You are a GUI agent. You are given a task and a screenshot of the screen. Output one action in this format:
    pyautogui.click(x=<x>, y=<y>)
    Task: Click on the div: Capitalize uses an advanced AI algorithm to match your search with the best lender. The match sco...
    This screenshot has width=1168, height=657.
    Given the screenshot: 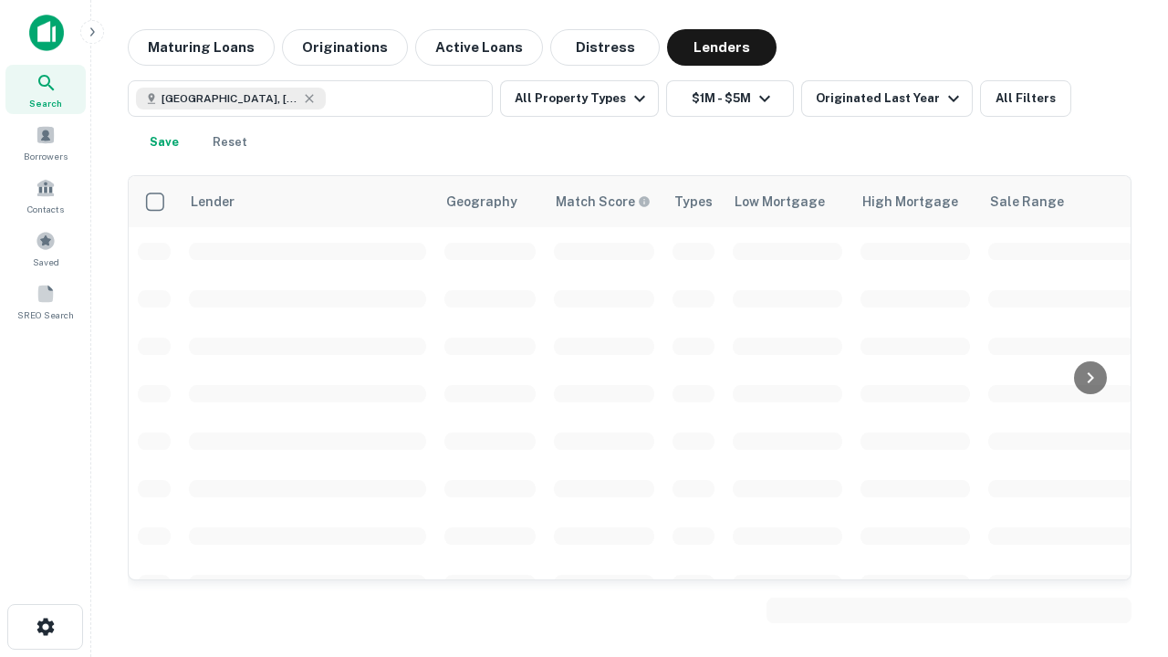 What is the action you would take?
    pyautogui.click(x=603, y=202)
    